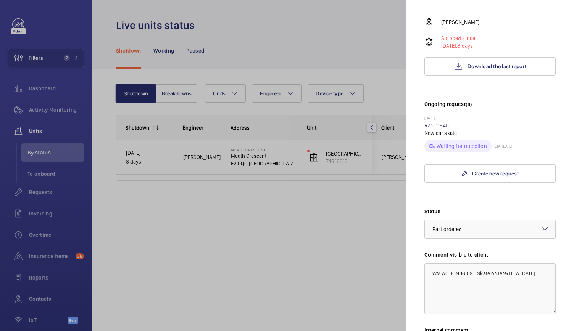 The image size is (574, 331). What do you see at coordinates (490, 108) in the screenshot?
I see `h3: Ongoing request(s)` at bounding box center [490, 108].